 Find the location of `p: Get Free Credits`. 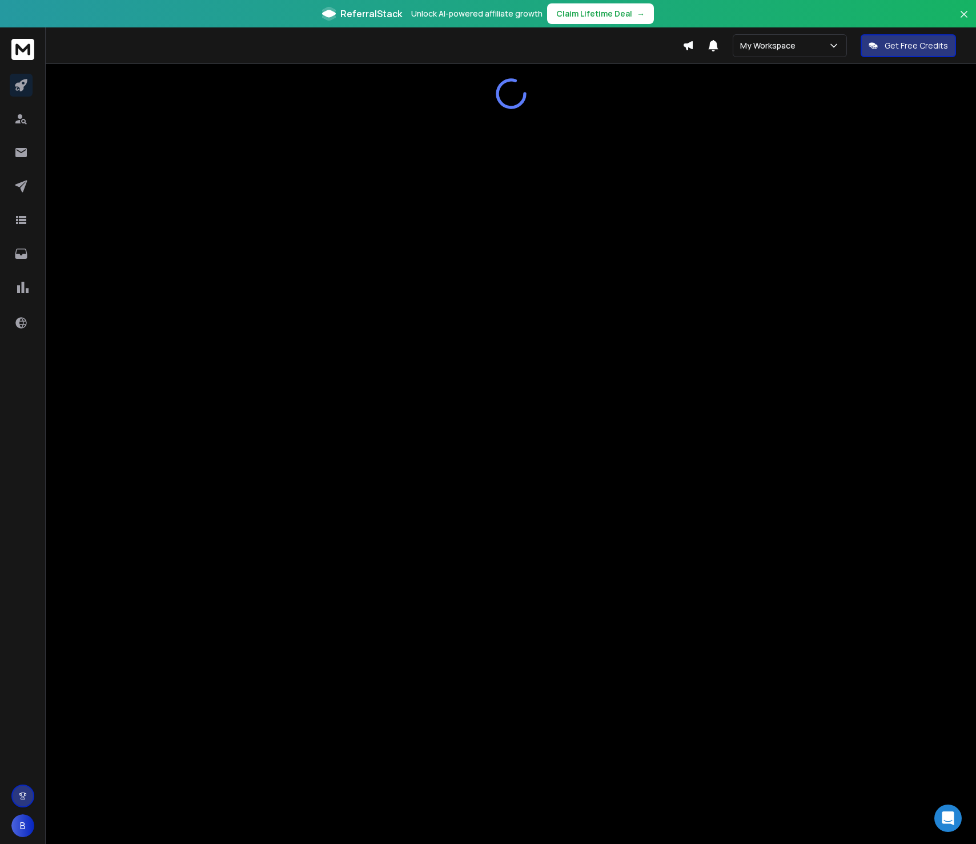

p: Get Free Credits is located at coordinates (916, 46).